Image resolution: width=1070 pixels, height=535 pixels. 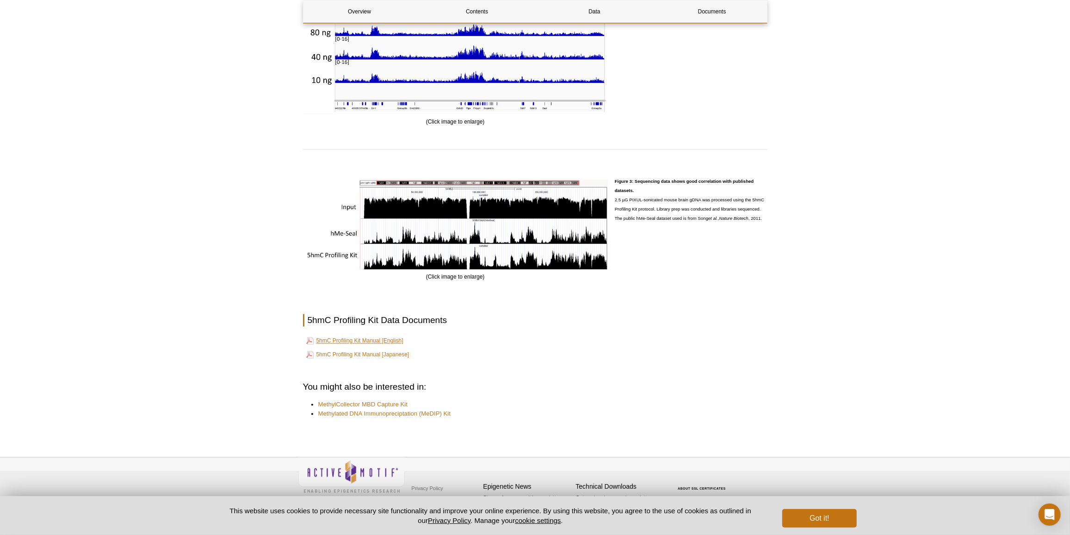 I want to click on h4: Technical Downloads, so click(x=620, y=487).